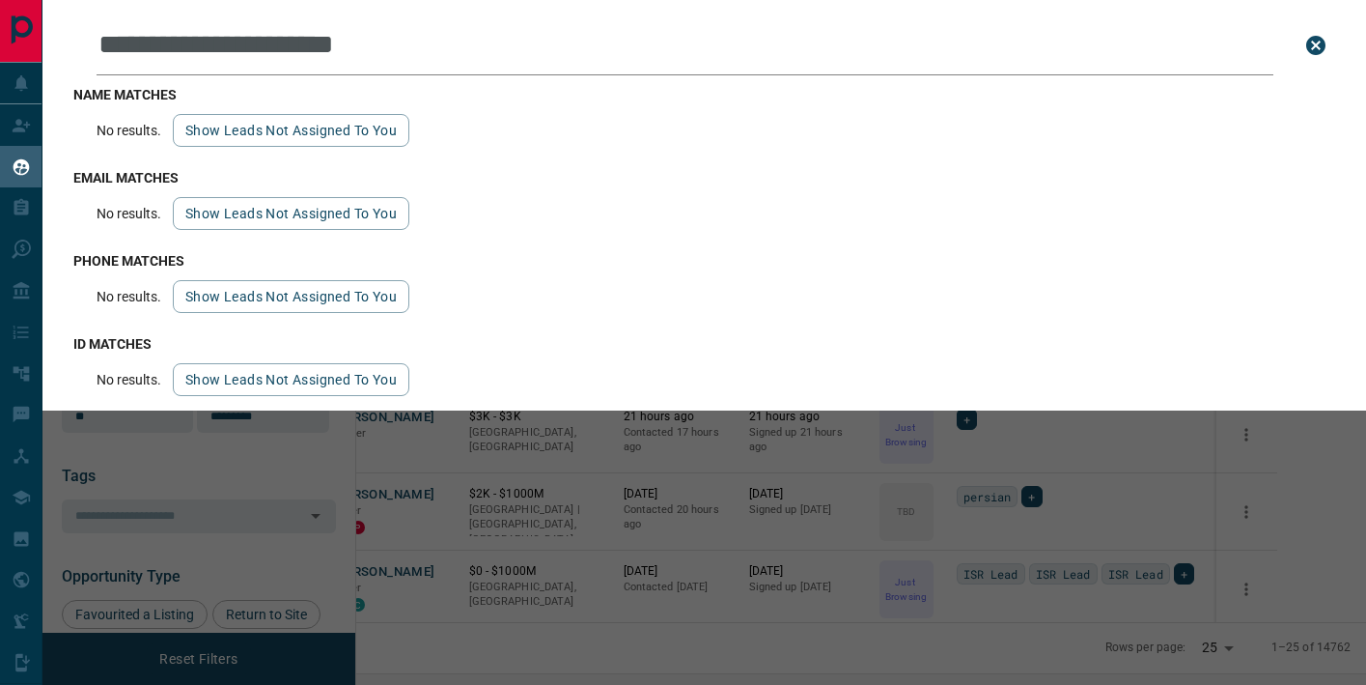  Describe the element at coordinates (704, 178) in the screenshot. I see `h3: email matches` at that location.